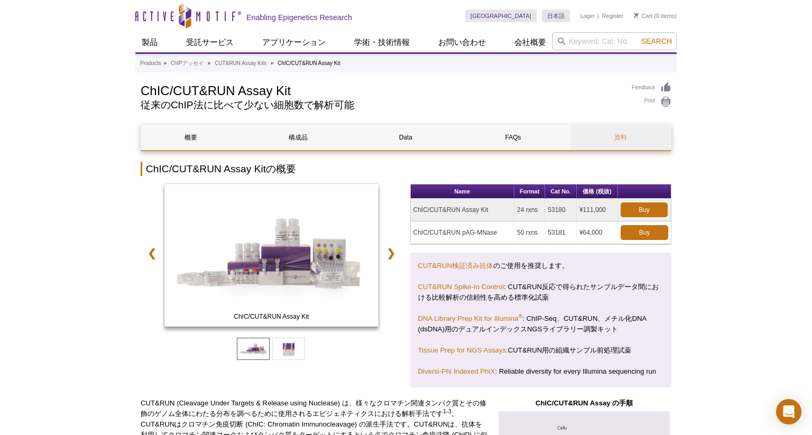 This screenshot has width=812, height=435. I want to click on button: Search, so click(657, 41).